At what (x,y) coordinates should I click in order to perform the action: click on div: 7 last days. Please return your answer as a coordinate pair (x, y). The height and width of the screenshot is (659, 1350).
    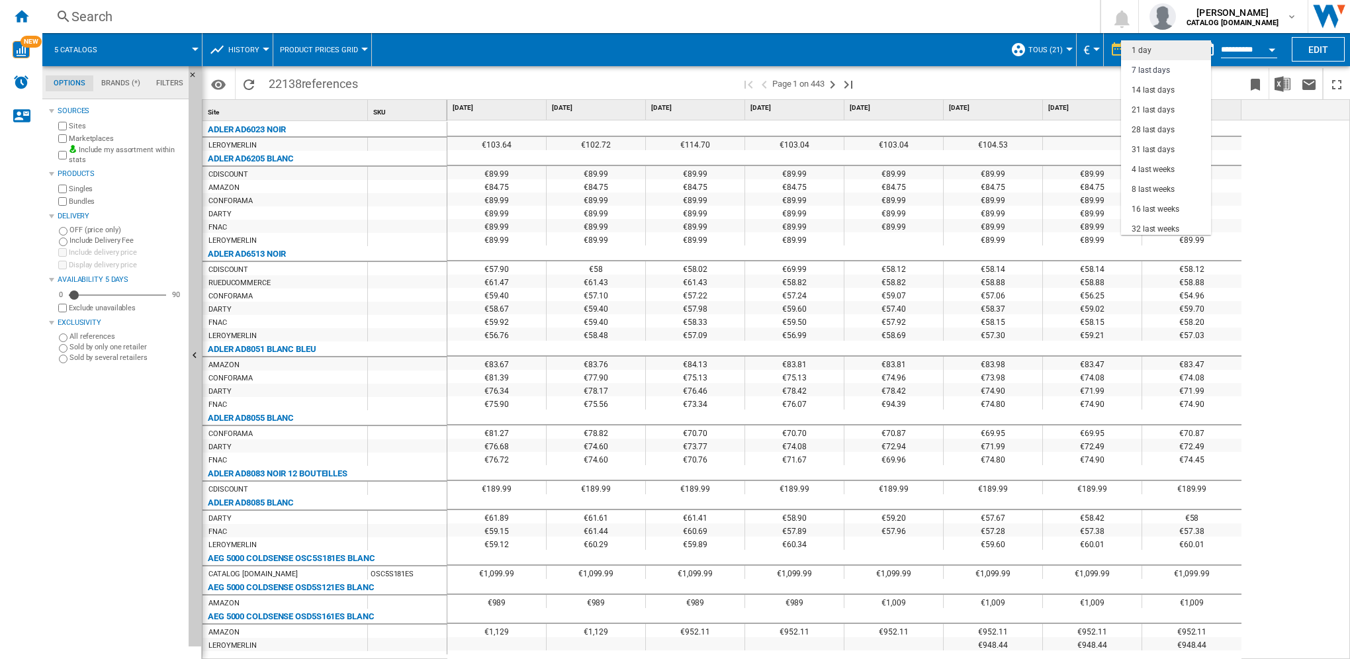
    Looking at the image, I should click on (1151, 70).